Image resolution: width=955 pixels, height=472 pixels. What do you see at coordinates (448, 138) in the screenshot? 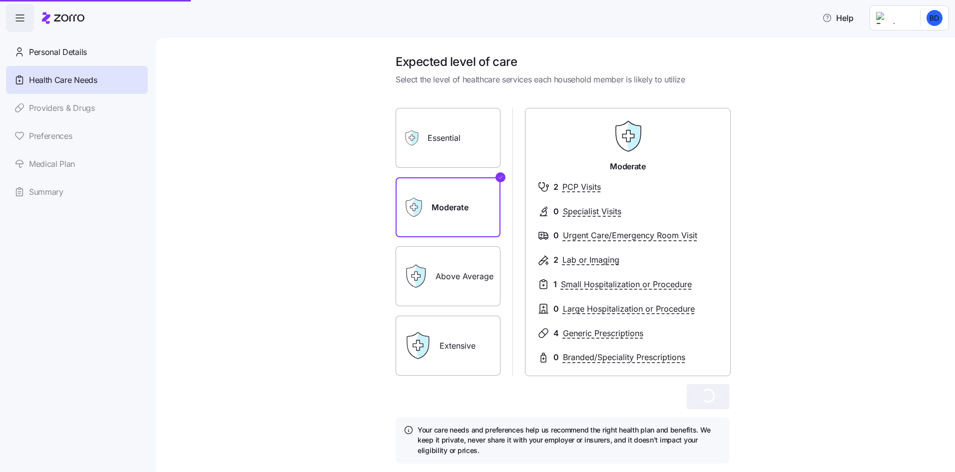
I see `label: Essential` at bounding box center [448, 138].